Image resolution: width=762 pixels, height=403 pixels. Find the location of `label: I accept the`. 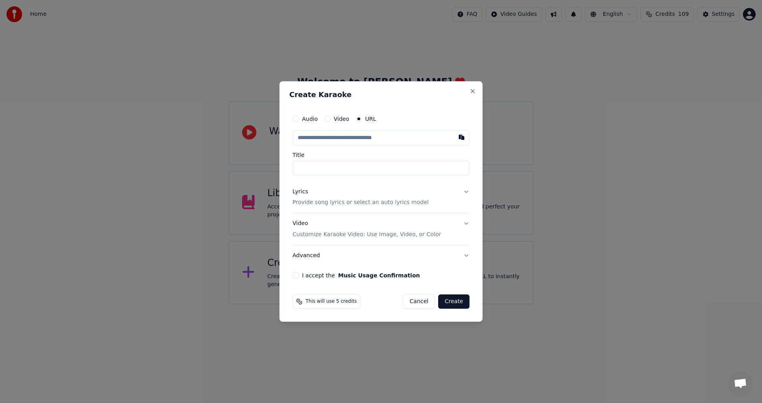

label: I accept the is located at coordinates (361, 276).